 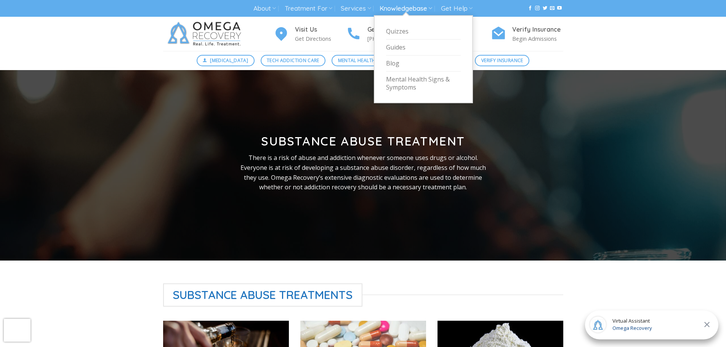 I want to click on a: Tech Addiction Care, so click(x=293, y=61).